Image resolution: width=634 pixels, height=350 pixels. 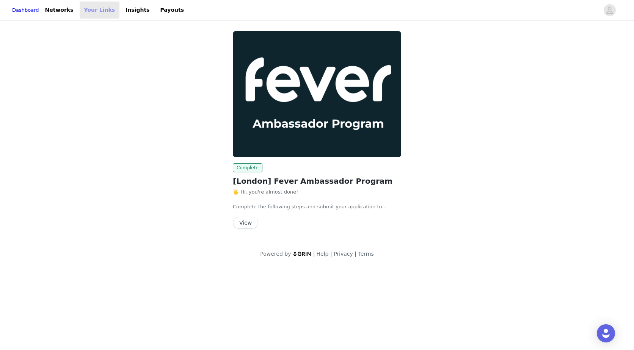 I want to click on a: Insights, so click(x=137, y=10).